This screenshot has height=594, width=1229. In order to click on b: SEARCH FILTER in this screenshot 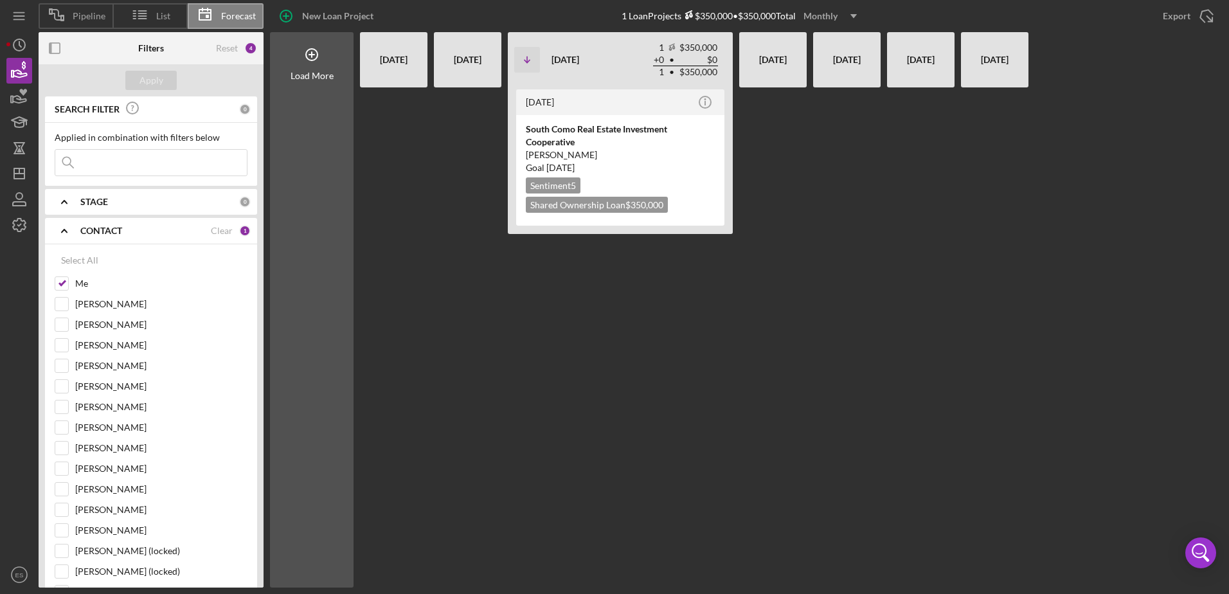, I will do `click(87, 109)`.